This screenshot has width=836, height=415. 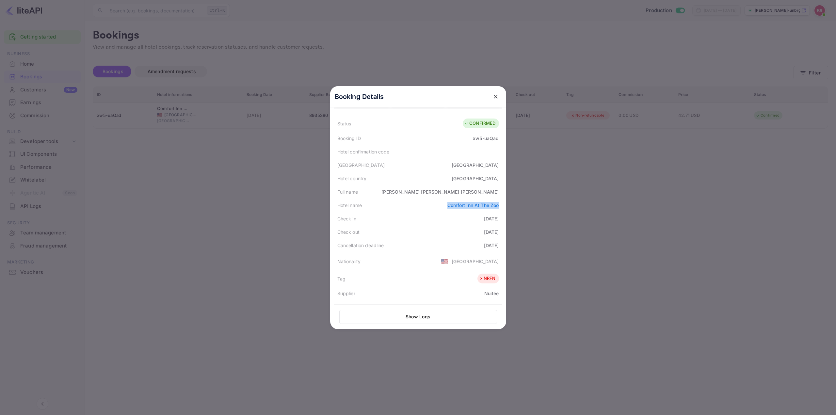 What do you see at coordinates (363, 152) in the screenshot?
I see `div: Hotel confirmation code` at bounding box center [363, 152].